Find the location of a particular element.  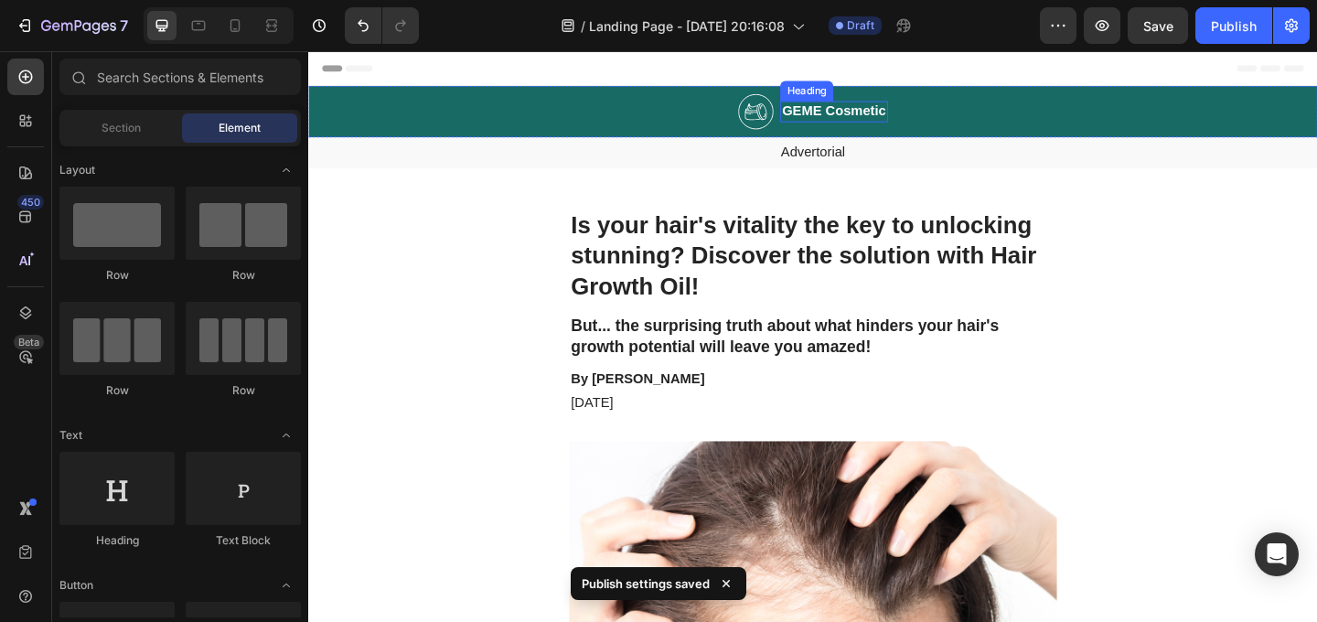

span: Draft is located at coordinates (860, 26).